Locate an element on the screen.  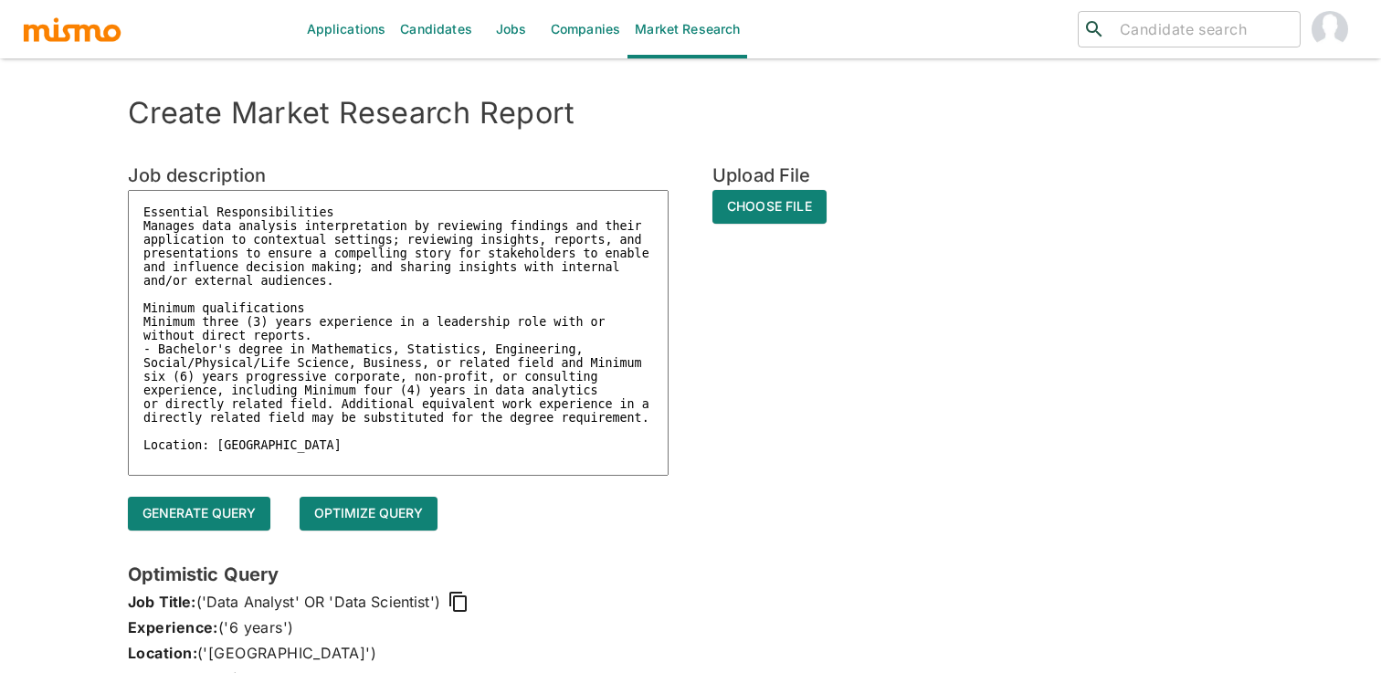
h6: Job description is located at coordinates (398, 175).